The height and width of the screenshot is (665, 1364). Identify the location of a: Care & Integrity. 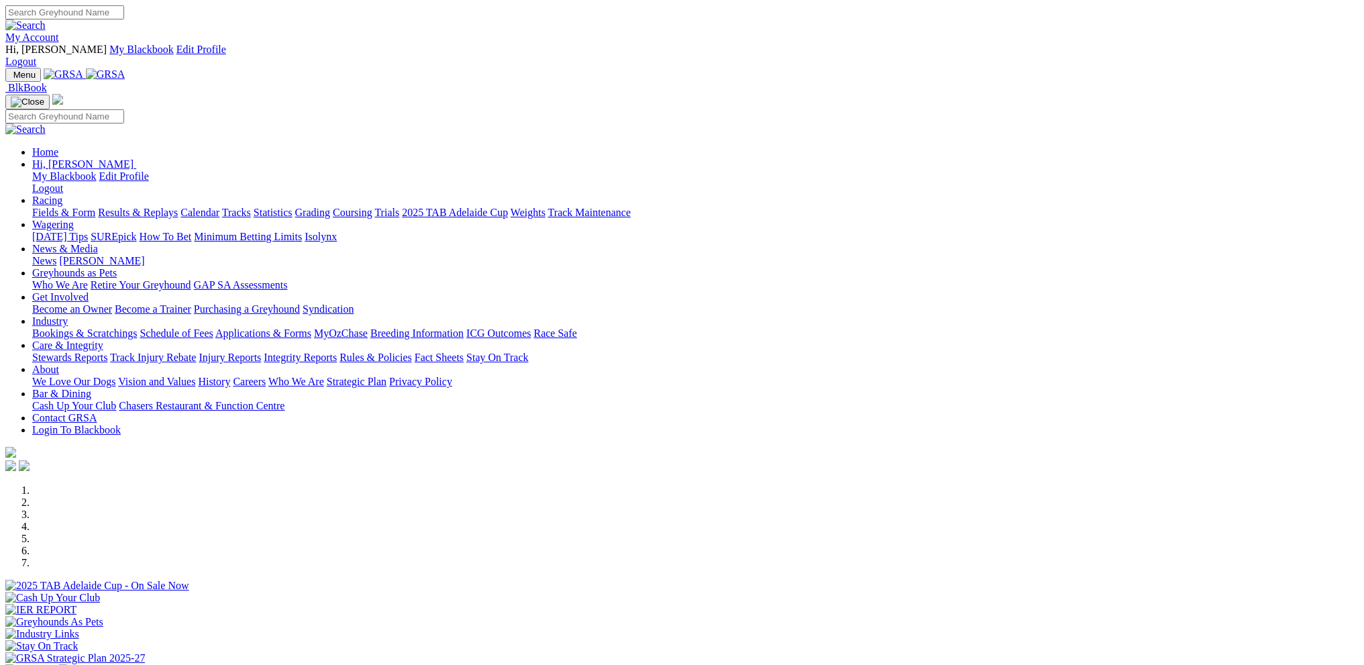
(68, 345).